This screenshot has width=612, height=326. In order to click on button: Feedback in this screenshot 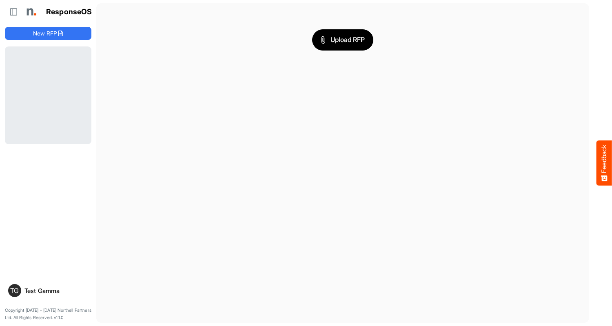, I will do `click(604, 163)`.